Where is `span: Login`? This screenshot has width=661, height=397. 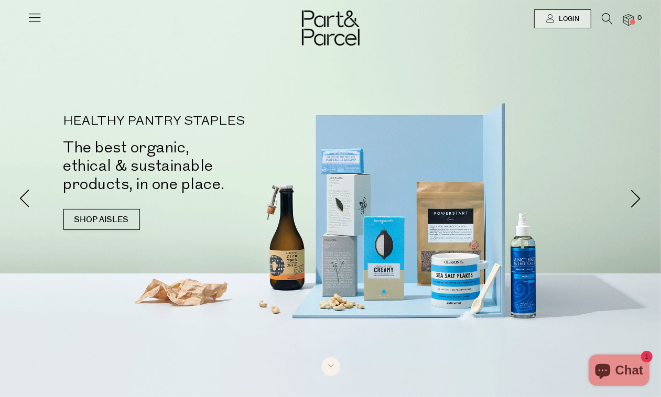
span: Login is located at coordinates (567, 19).